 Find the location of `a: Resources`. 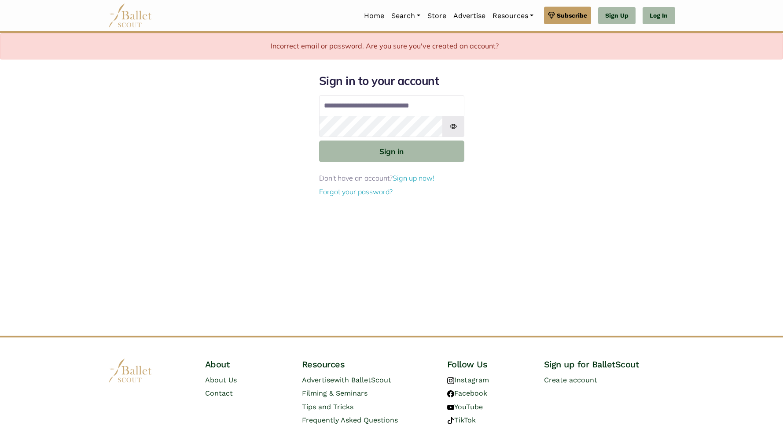

a: Resources is located at coordinates (513, 16).